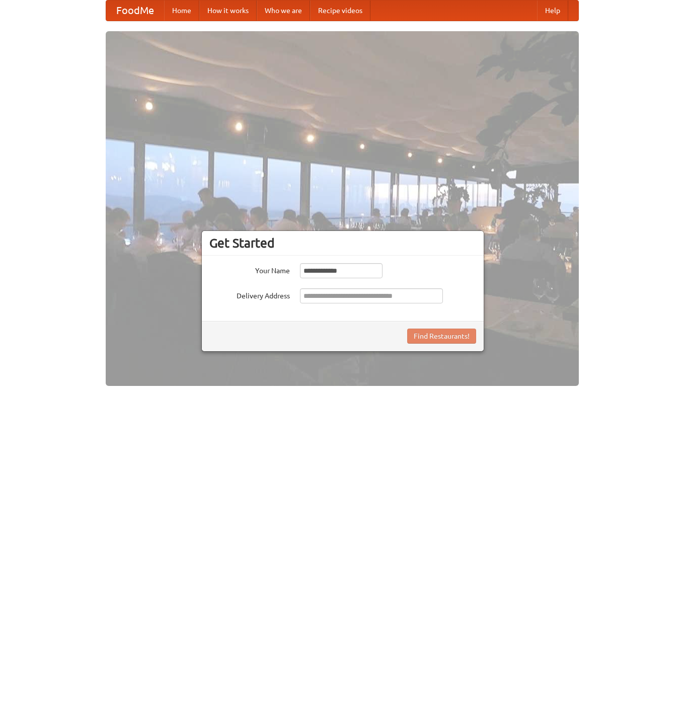 Image resolution: width=684 pixels, height=712 pixels. Describe the element at coordinates (552, 11) in the screenshot. I see `a: Help` at that location.